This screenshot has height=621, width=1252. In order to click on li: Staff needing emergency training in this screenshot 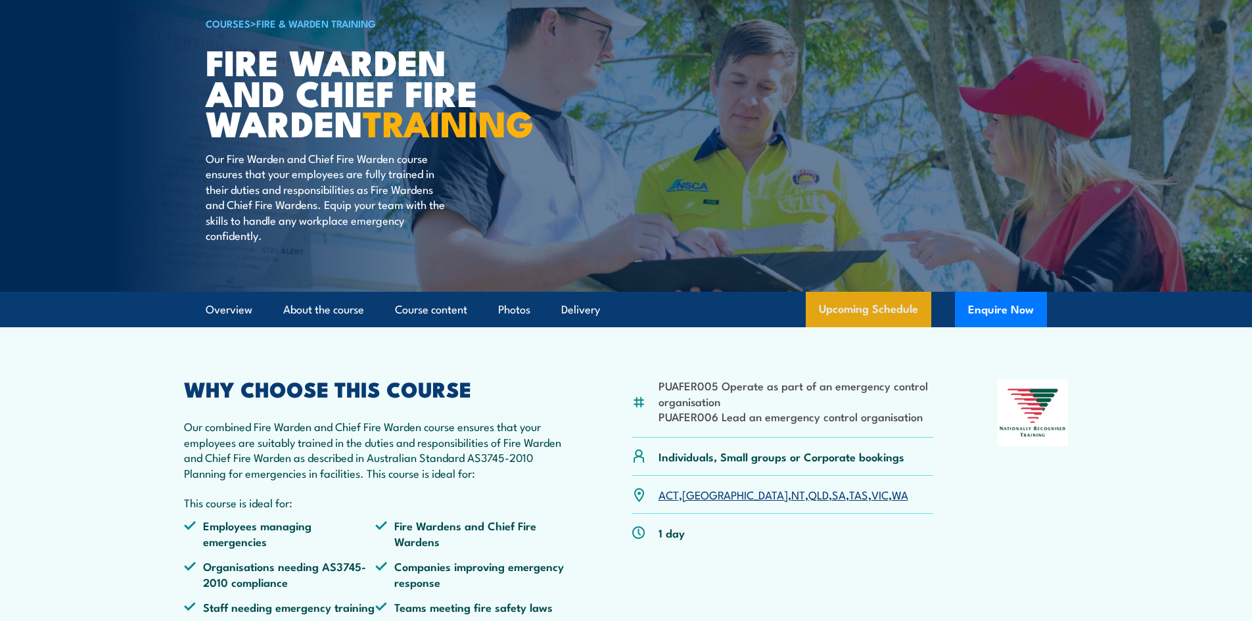, I will do `click(280, 607)`.